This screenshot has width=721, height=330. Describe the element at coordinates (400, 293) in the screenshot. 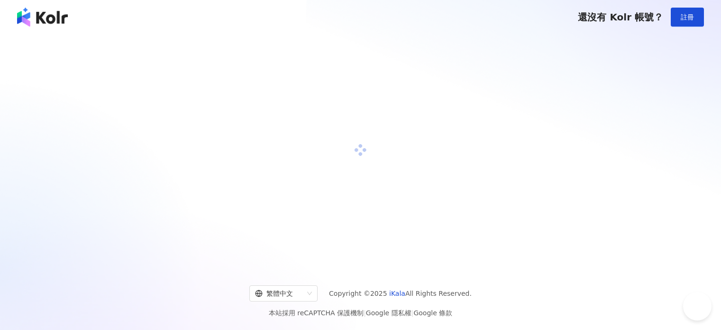

I see `span: Copyright © 2025 All Rights Reserved.` at that location.